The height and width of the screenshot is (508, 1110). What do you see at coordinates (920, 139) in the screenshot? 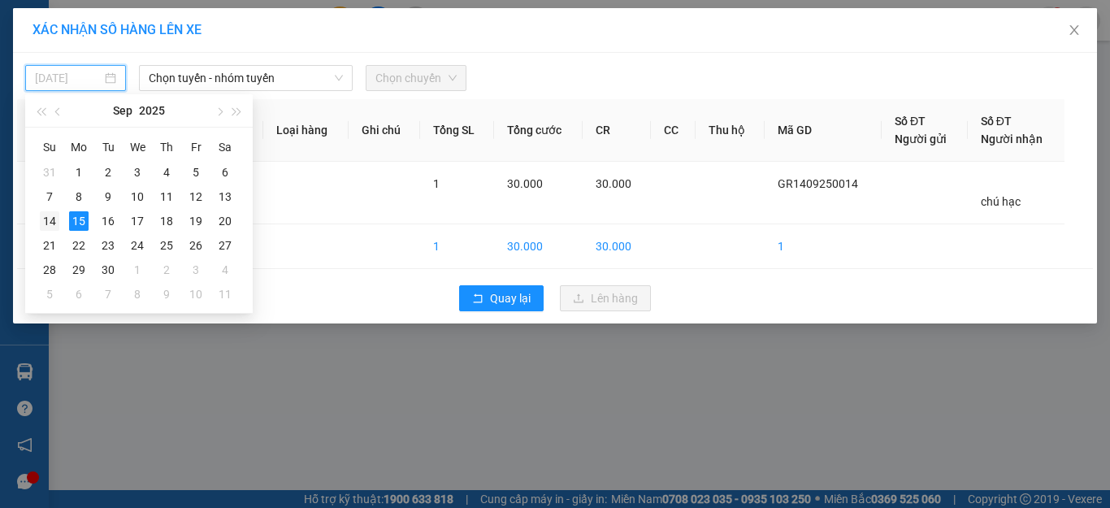
I see `span: Người gửi` at bounding box center [920, 139].